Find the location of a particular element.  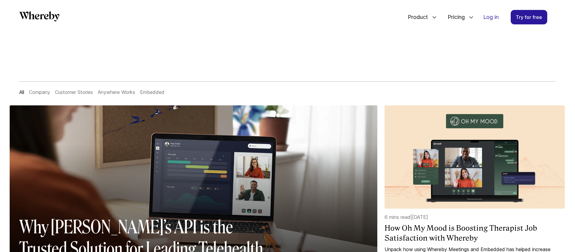

svg: Whereby is located at coordinates (39, 16).